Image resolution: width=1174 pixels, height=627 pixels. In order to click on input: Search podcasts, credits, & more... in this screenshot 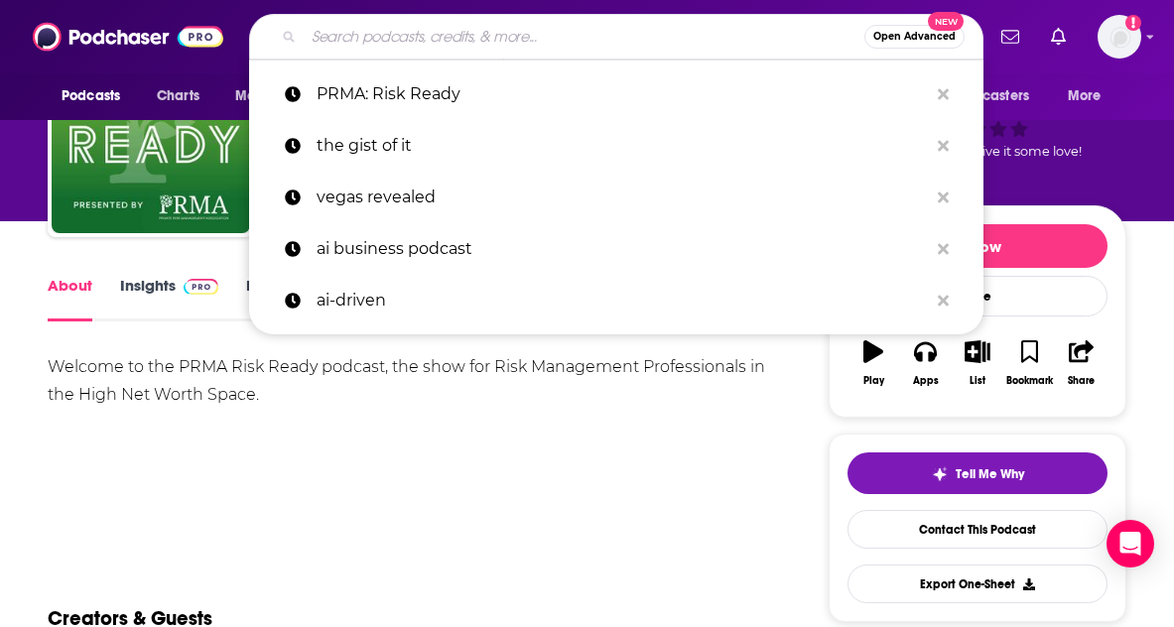, I will do `click(583, 37)`.